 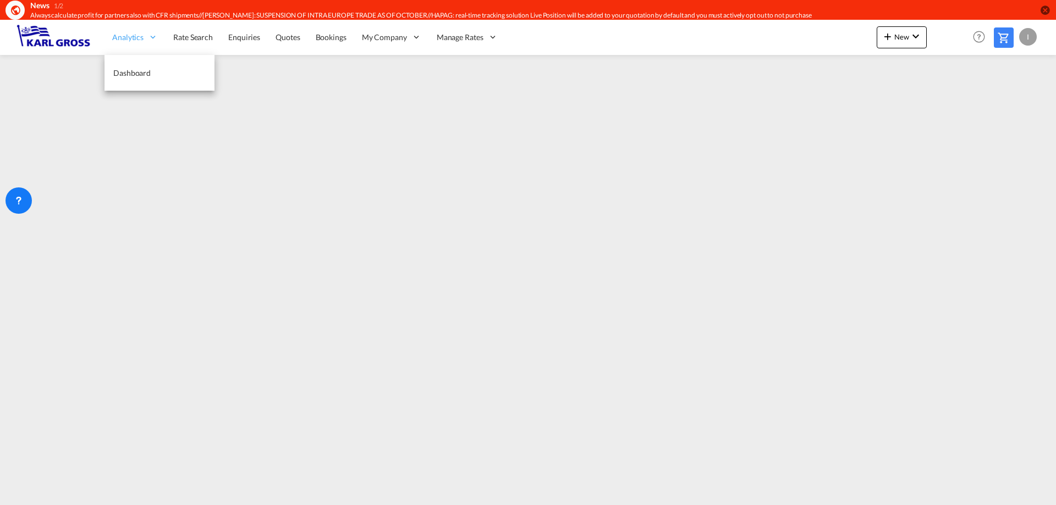 What do you see at coordinates (193, 37) in the screenshot?
I see `a: Rate Search` at bounding box center [193, 37].